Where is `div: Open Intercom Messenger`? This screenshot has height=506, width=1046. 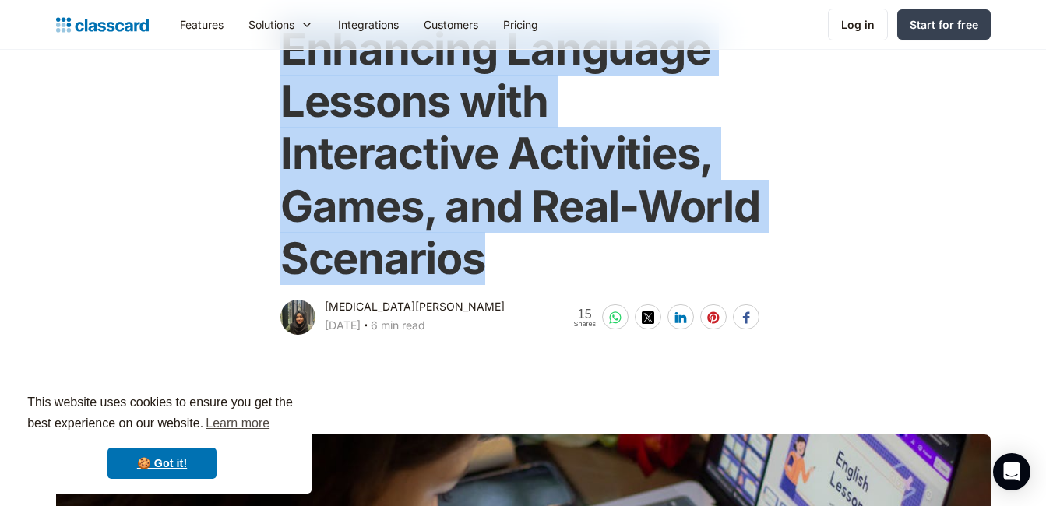
div: Open Intercom Messenger is located at coordinates (1011, 472).